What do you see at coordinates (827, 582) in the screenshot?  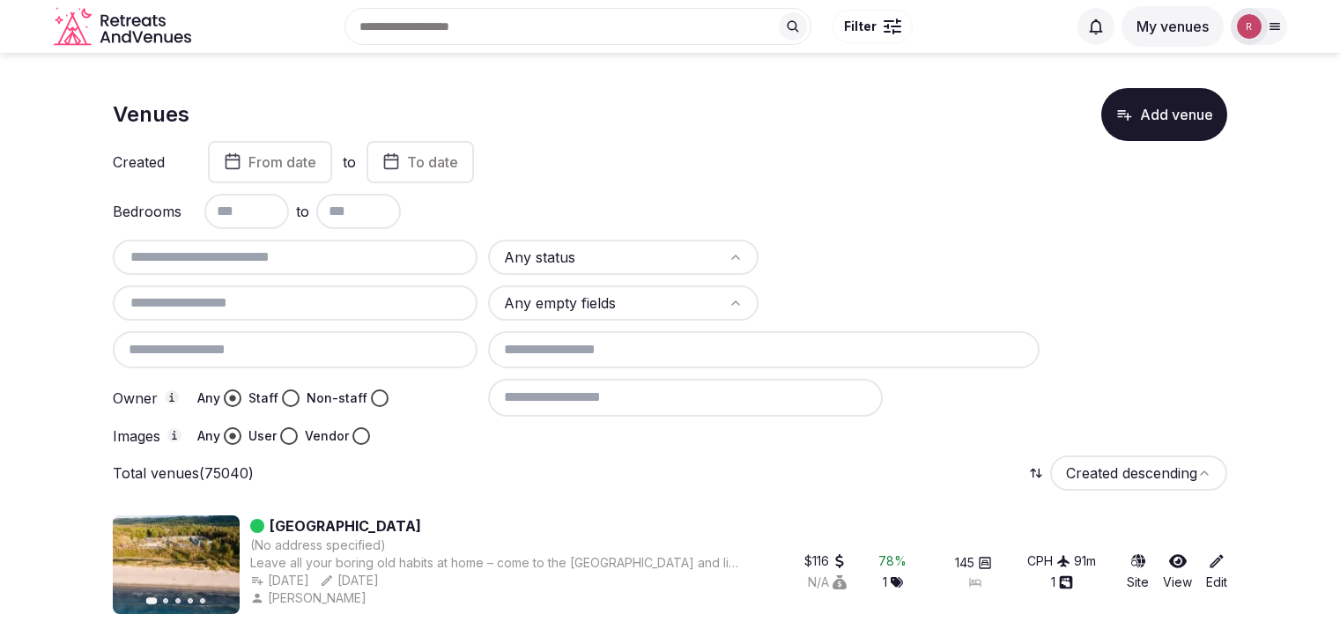 I see `div: N/A` at bounding box center [827, 582].